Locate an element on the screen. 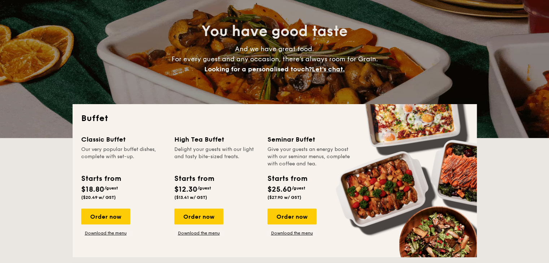 This screenshot has width=549, height=263. span: ($20.49 w/ GST) is located at coordinates (98, 198).